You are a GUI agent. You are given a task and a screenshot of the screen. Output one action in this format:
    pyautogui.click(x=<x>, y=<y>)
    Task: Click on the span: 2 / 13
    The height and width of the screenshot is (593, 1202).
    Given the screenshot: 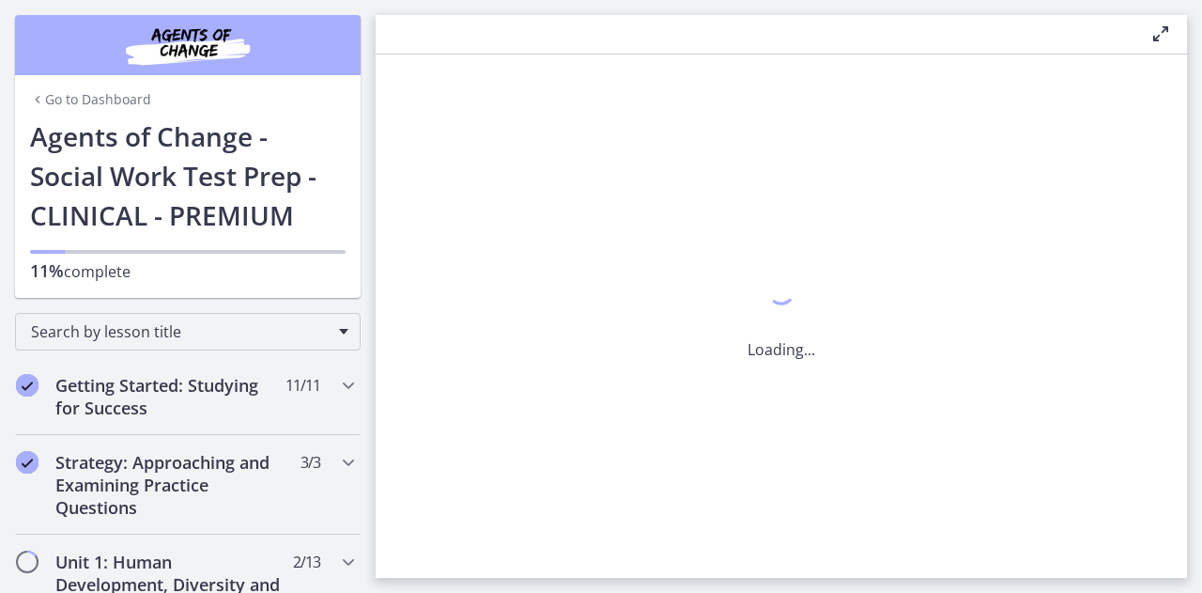 What is the action you would take?
    pyautogui.click(x=306, y=562)
    